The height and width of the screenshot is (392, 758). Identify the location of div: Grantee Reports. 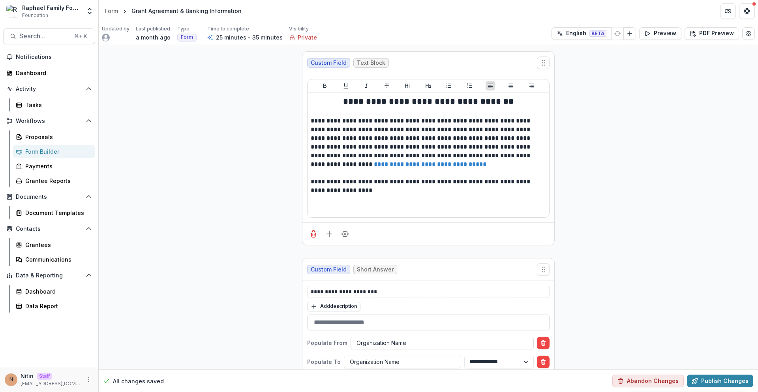
(57, 180).